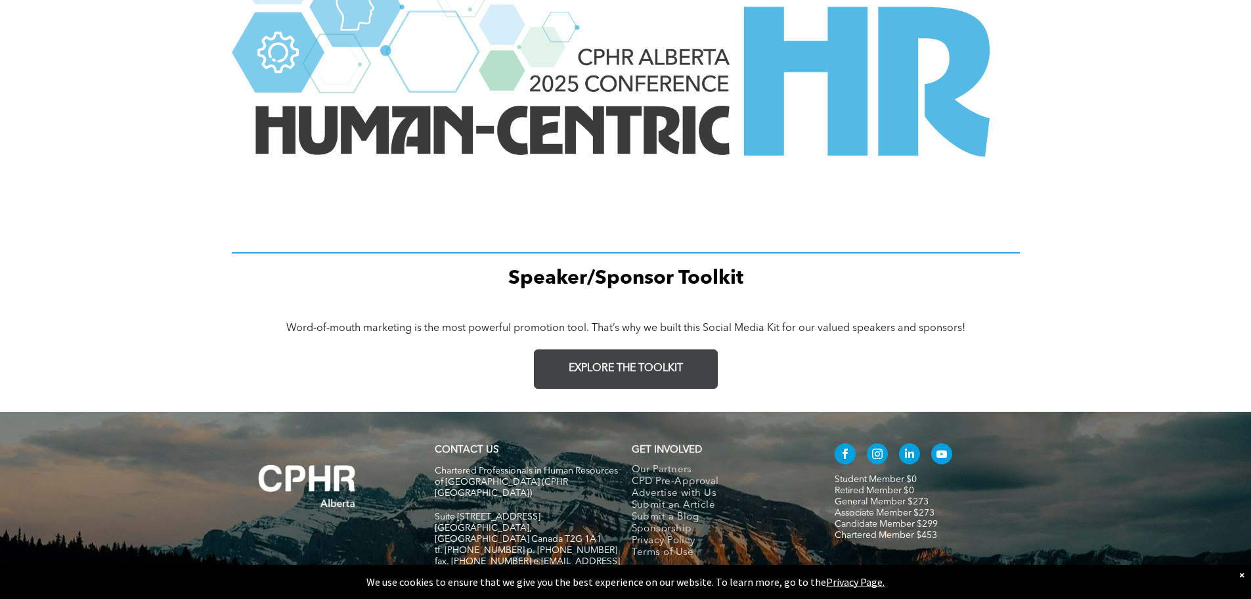  What do you see at coordinates (466, 450) in the screenshot?
I see `strong: CONTACT US` at bounding box center [466, 450].